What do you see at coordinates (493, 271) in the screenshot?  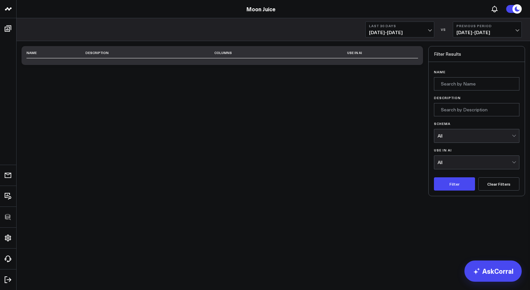 I see `a: AskCorral` at bounding box center [493, 271].